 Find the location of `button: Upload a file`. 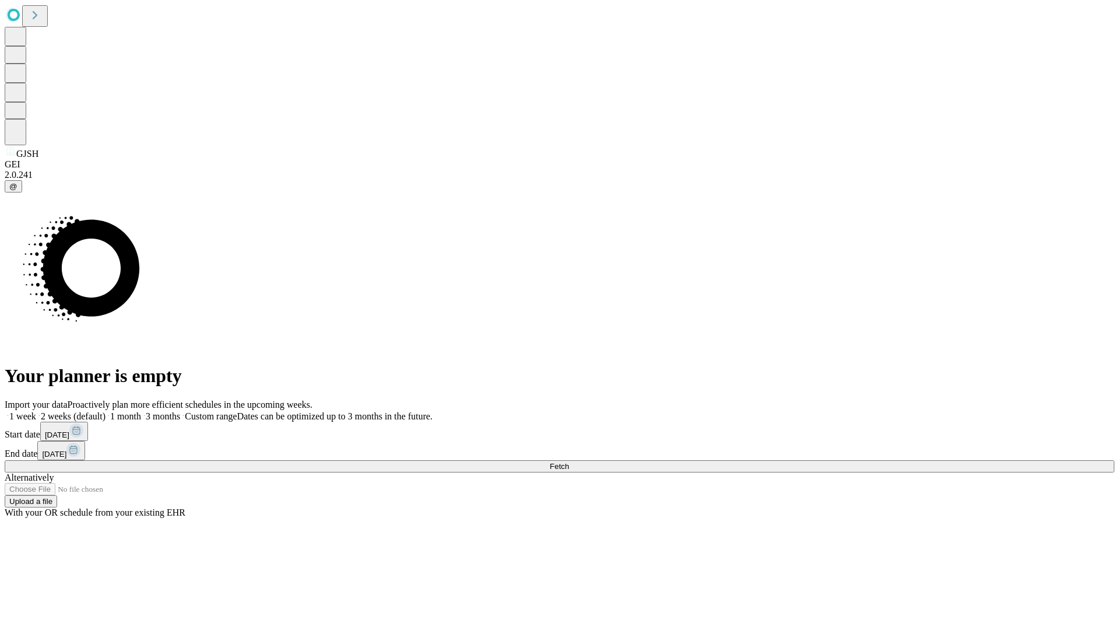

button: Upload a file is located at coordinates (31, 501).